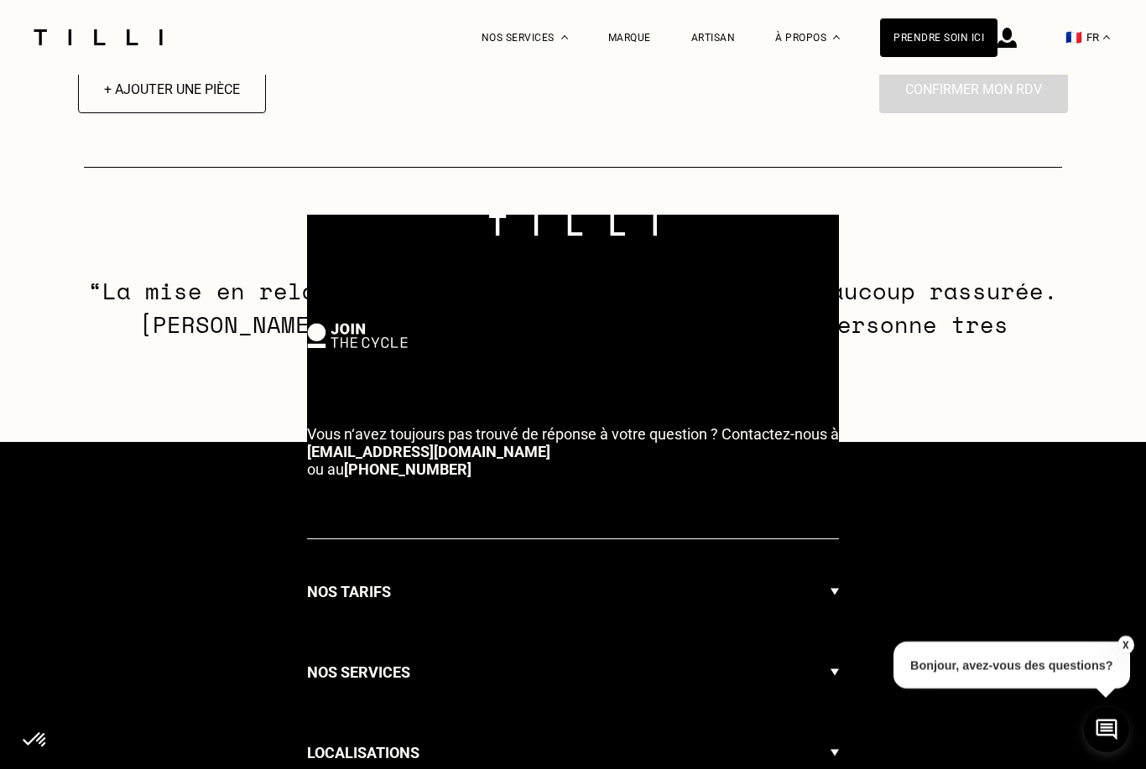 The height and width of the screenshot is (769, 1146). Describe the element at coordinates (629, 38) in the screenshot. I see `a: Marque` at that location.